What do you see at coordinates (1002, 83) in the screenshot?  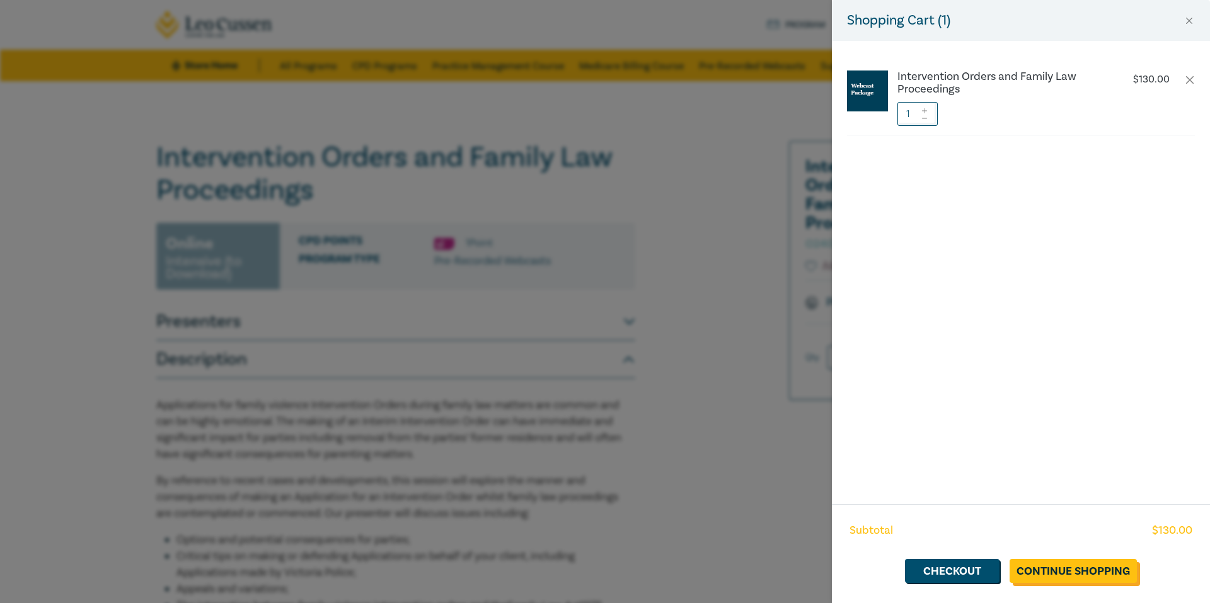 I see `h6: Intervention Orders and Family Law Proceedings` at bounding box center [1002, 83].